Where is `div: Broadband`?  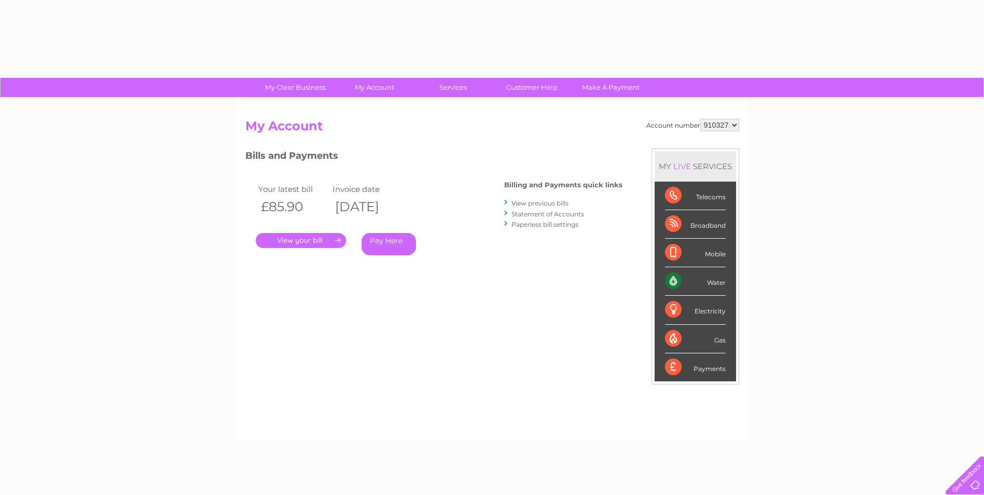
div: Broadband is located at coordinates (695, 224).